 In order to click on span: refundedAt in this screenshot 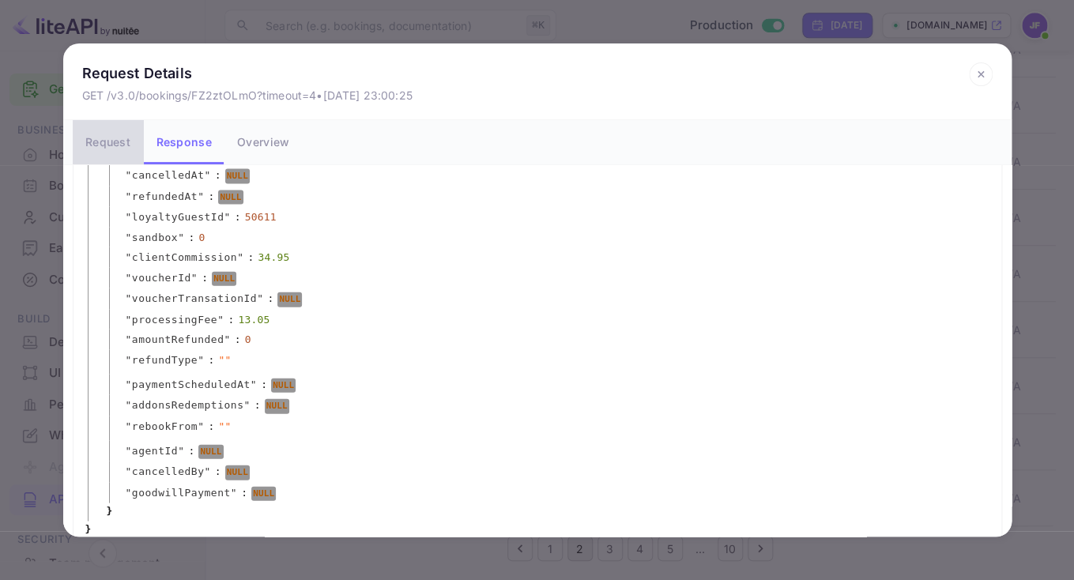, I will do `click(164, 197)`.